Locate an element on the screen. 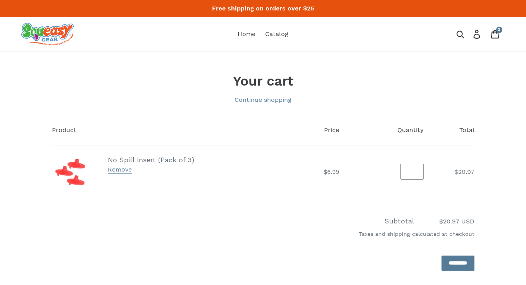  a: Continue shopping is located at coordinates (263, 100).